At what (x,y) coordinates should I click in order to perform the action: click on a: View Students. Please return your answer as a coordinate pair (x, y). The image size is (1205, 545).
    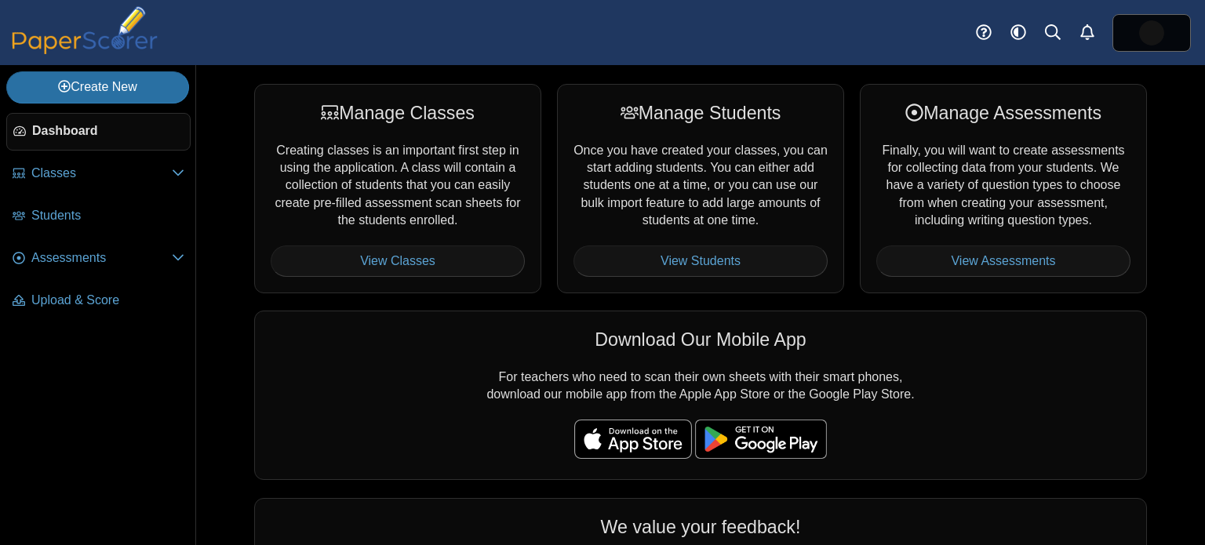
    Looking at the image, I should click on (700, 261).